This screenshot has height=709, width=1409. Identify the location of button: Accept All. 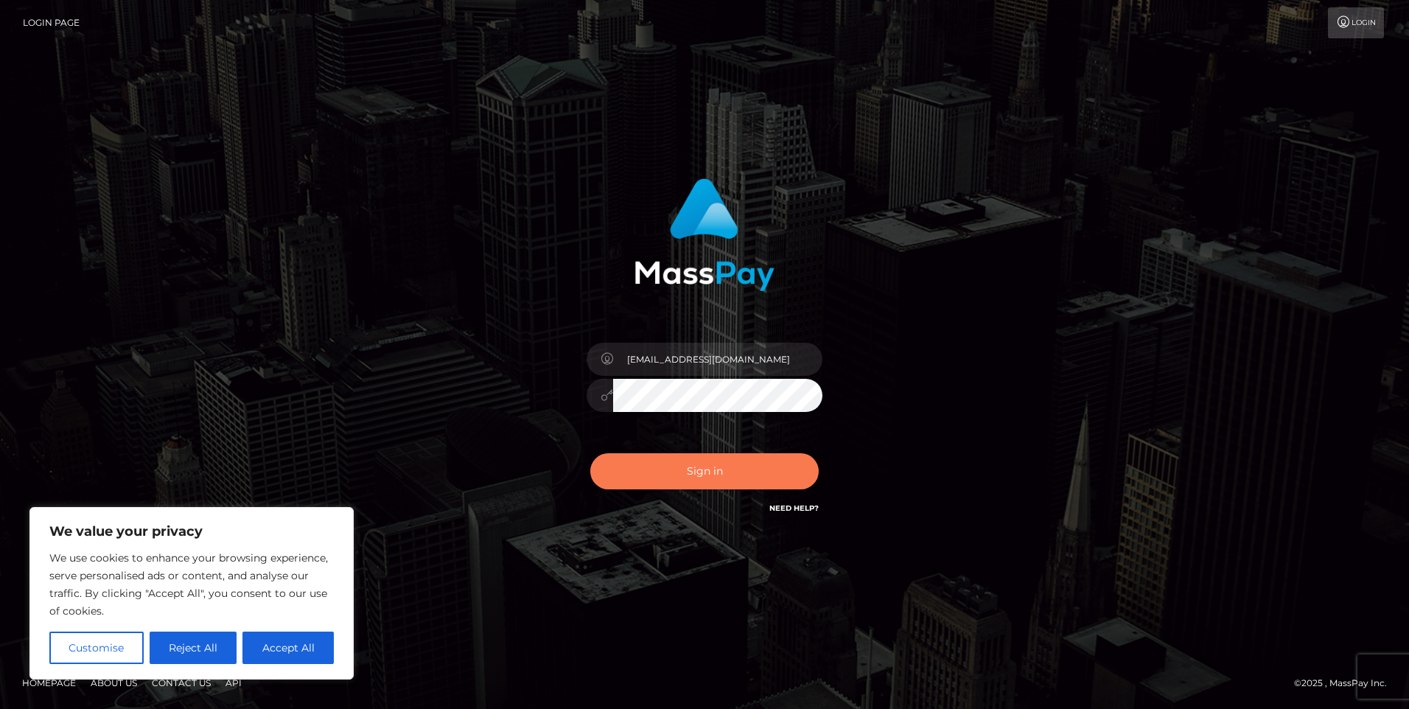
(288, 648).